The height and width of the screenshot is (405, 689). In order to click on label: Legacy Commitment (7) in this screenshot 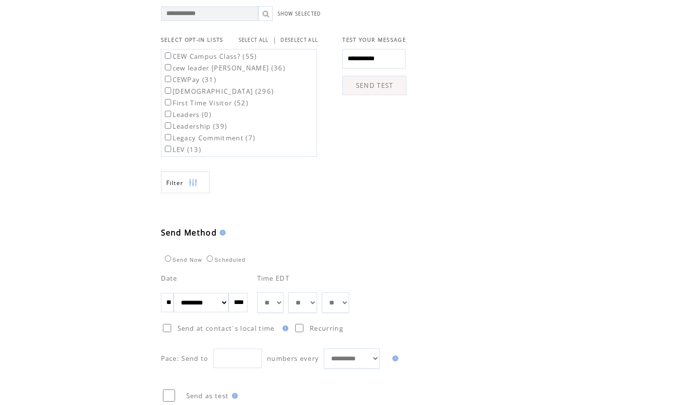, I will do `click(209, 138)`.